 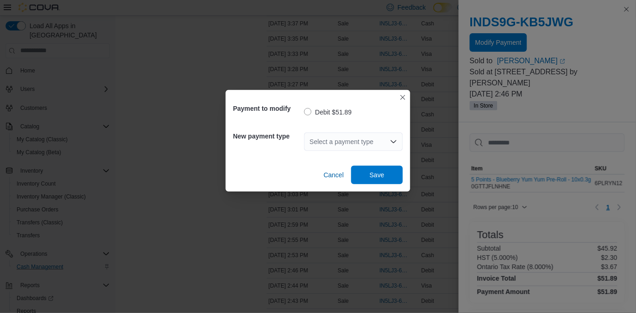 I want to click on button: Closes this modal window, so click(x=403, y=97).